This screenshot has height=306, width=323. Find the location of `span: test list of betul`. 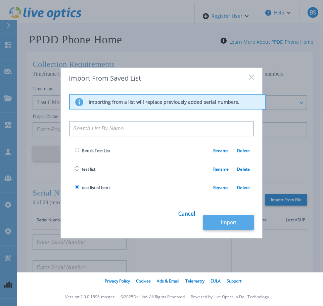

span: test list of betul is located at coordinates (96, 187).